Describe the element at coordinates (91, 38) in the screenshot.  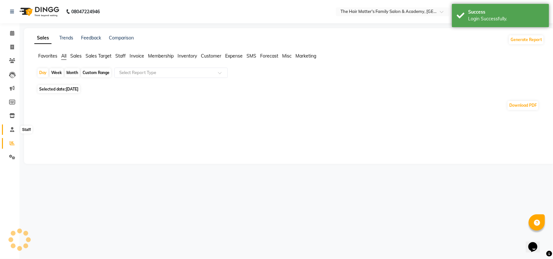
I see `a: Feedback` at that location.